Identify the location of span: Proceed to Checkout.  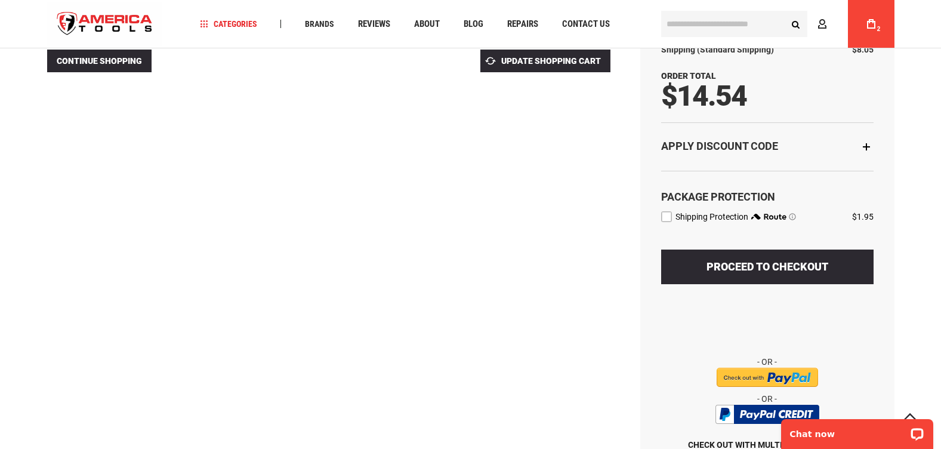
(768, 266).